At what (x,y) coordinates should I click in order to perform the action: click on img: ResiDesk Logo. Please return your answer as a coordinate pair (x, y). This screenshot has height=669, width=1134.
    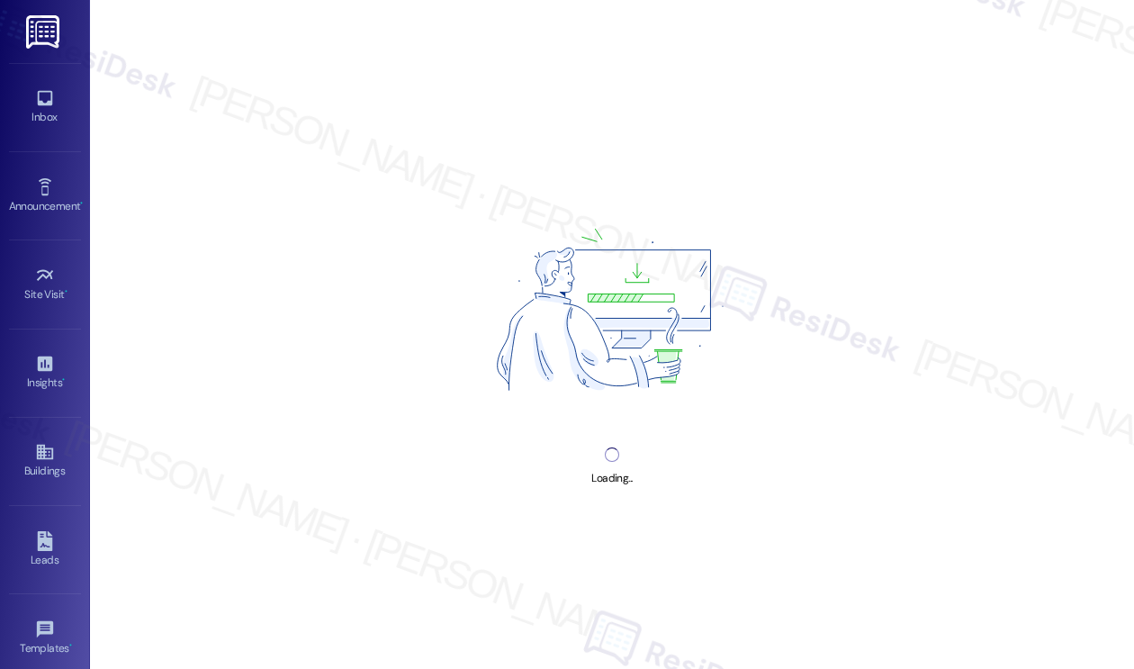
    Looking at the image, I should click on (44, 32).